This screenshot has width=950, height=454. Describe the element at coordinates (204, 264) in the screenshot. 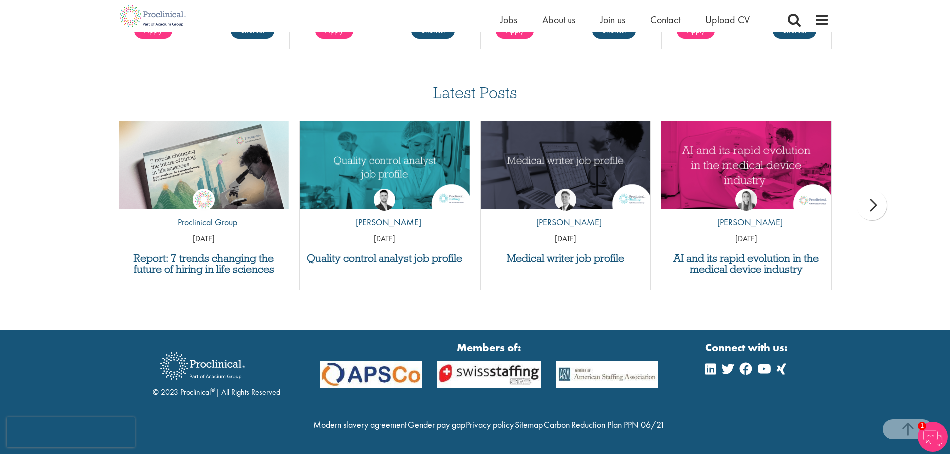

I see `a: Report: 7 trends changing the future of hiring in life sciences` at that location.